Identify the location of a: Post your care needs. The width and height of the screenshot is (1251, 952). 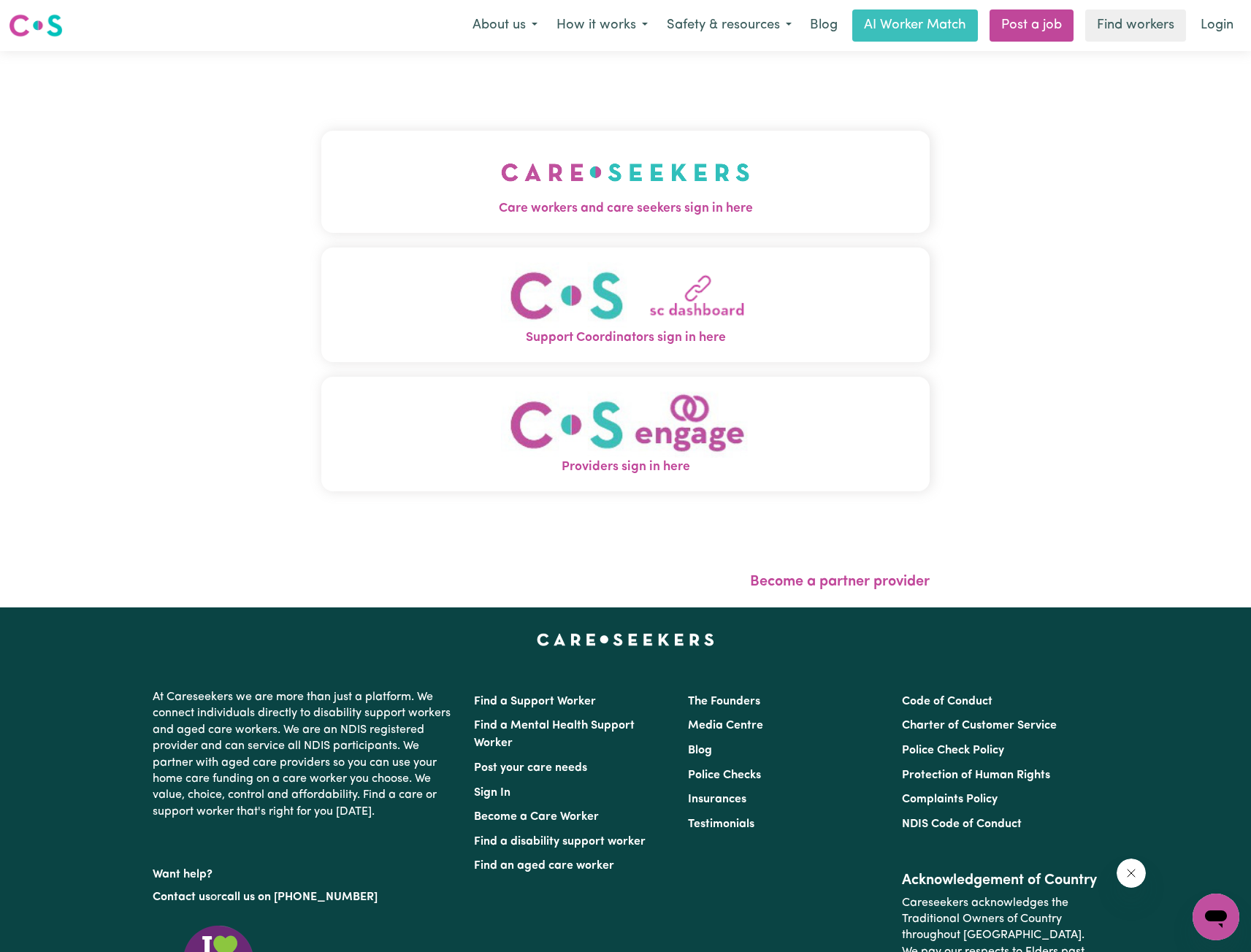
(530, 768).